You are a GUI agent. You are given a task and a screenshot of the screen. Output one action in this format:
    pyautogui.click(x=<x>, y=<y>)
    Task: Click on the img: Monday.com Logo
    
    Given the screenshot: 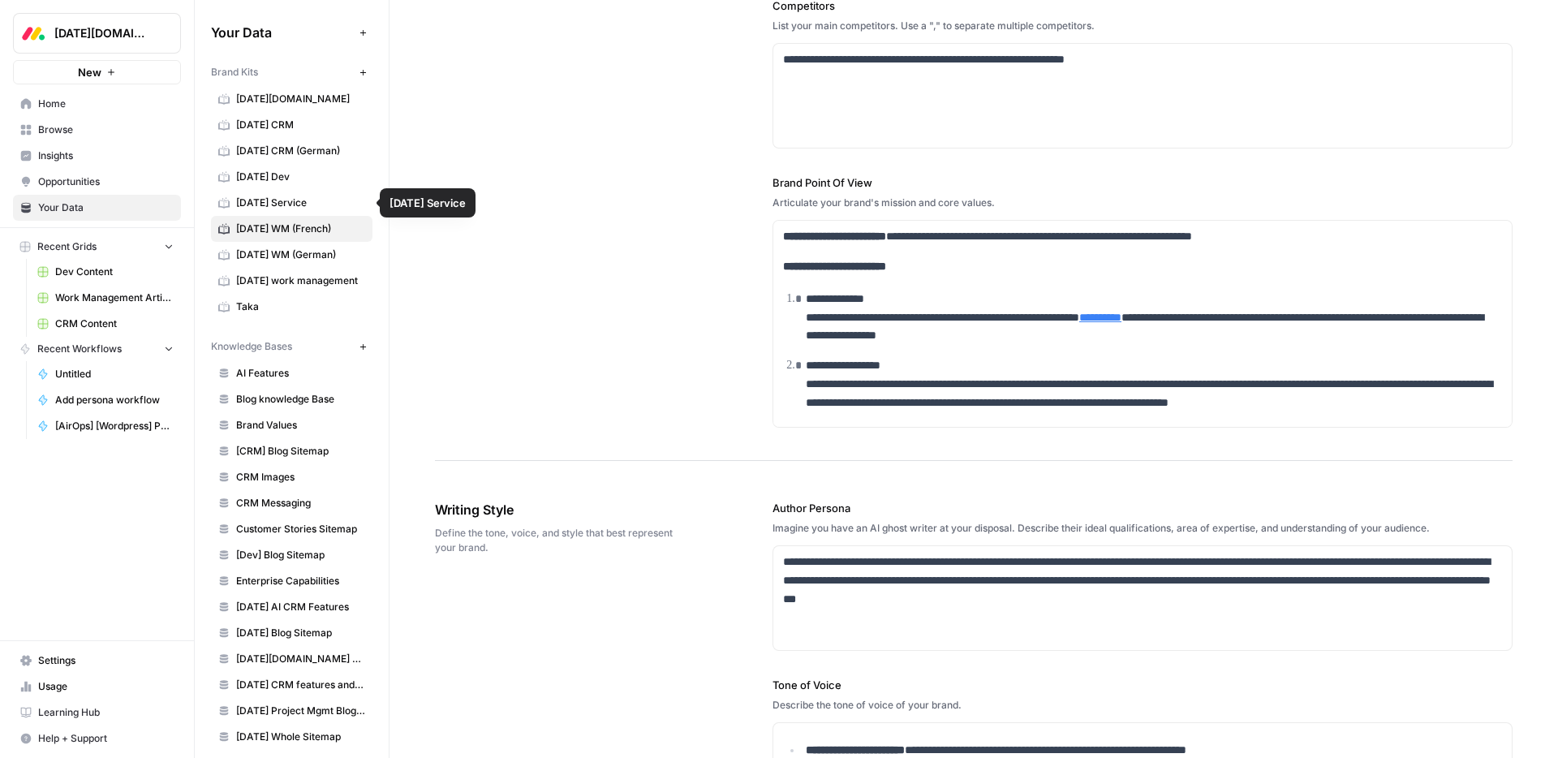 What is the action you would take?
    pyautogui.click(x=33, y=33)
    